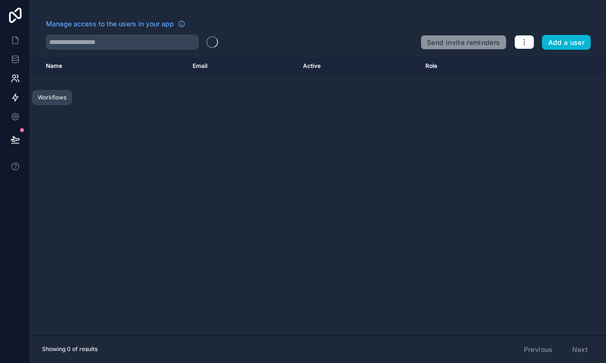 The width and height of the screenshot is (606, 363). Describe the element at coordinates (70, 349) in the screenshot. I see `span: Showing 0 of results` at that location.